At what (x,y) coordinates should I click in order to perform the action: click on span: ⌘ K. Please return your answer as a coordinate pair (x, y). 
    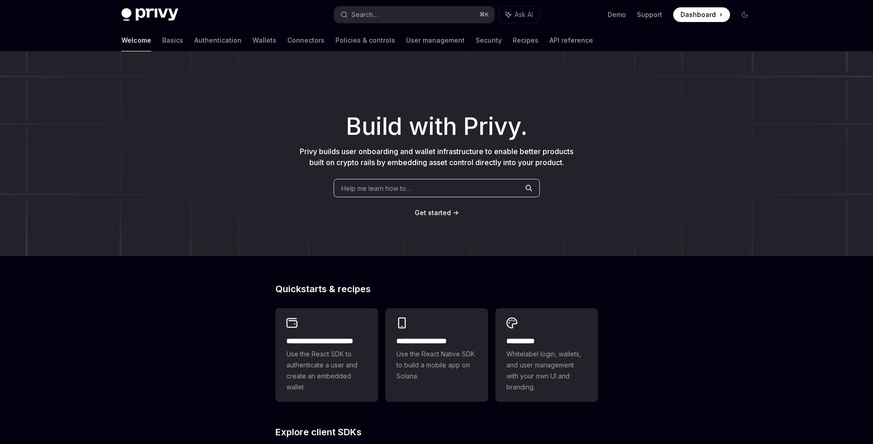
    Looking at the image, I should click on (484, 15).